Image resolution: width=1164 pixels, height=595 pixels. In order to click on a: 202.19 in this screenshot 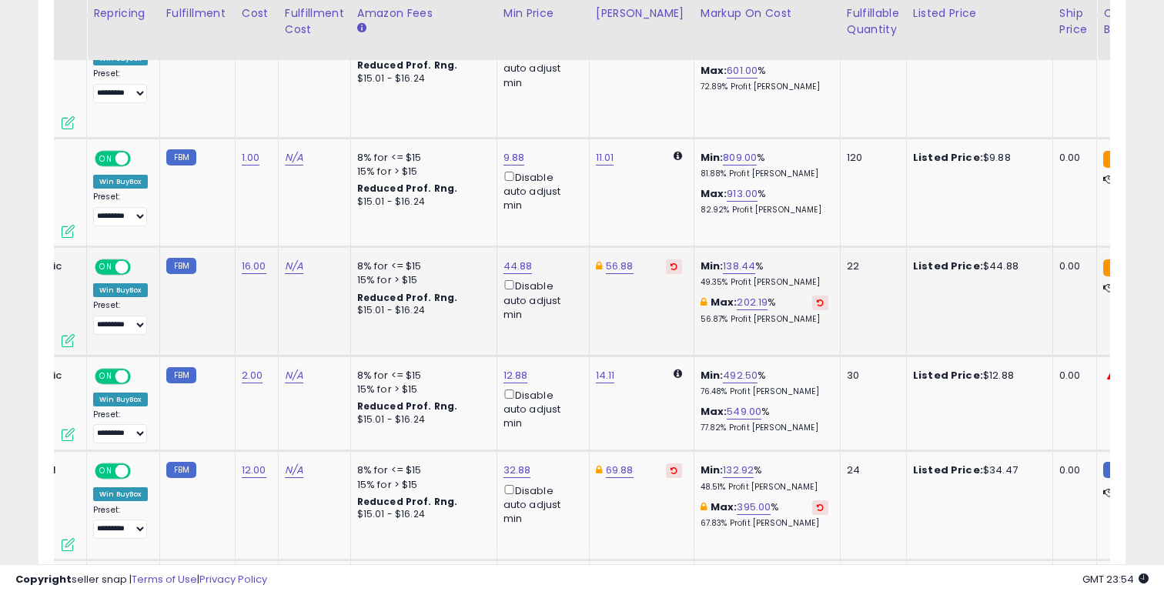, I will do `click(752, 303)`.